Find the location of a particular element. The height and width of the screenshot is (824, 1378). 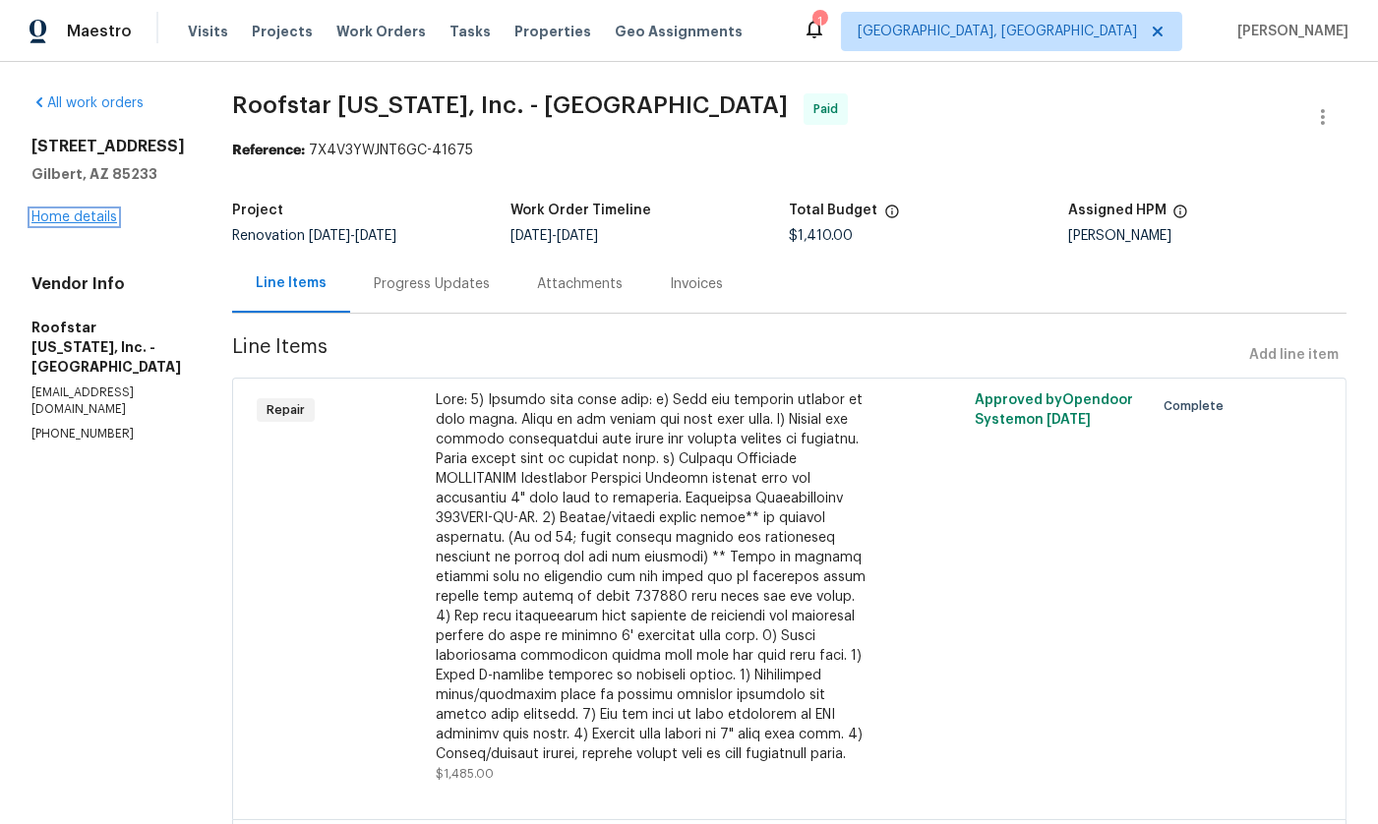

span: The hpm assigned to this work order. is located at coordinates (1180, 216).